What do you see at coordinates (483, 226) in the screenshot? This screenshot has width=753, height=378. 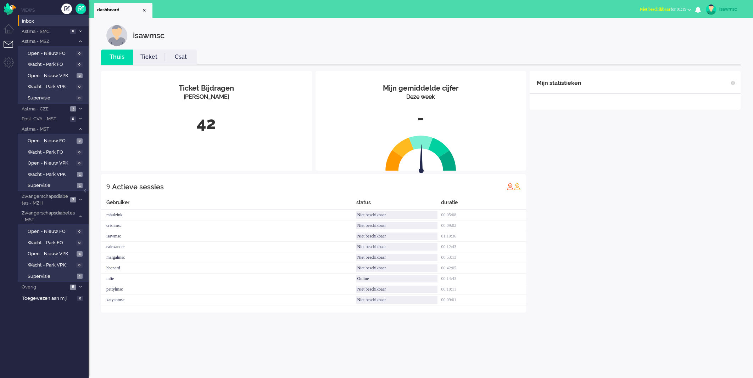 I see `div: 00:09:02` at bounding box center [483, 226].